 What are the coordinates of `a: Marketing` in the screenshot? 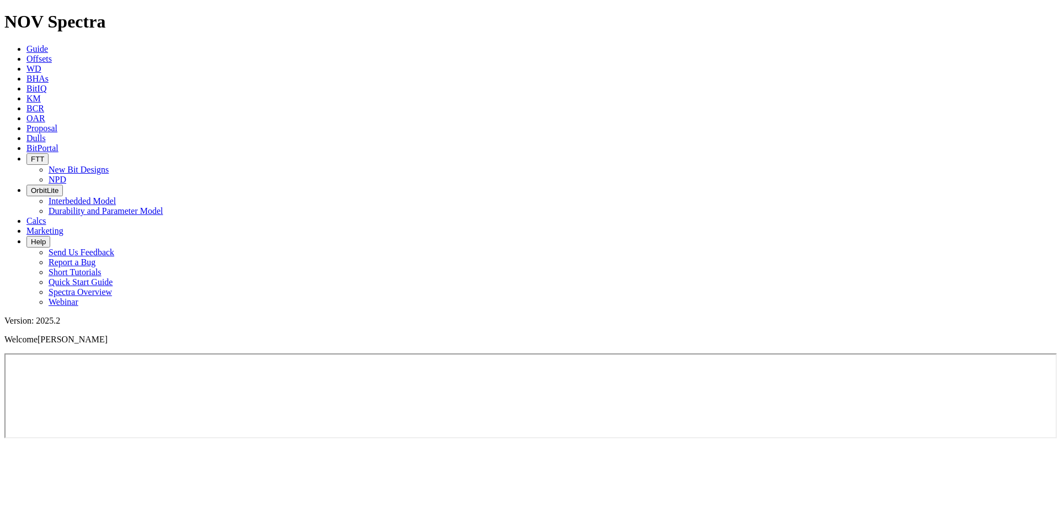 It's located at (45, 231).